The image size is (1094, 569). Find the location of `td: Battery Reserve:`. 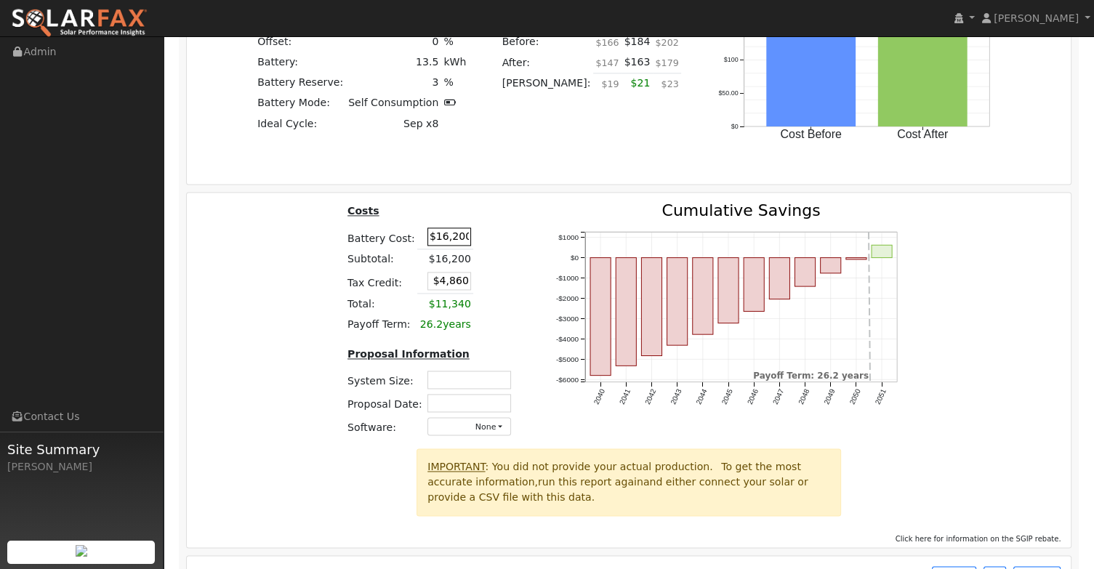

td: Battery Reserve: is located at coordinates (300, 83).